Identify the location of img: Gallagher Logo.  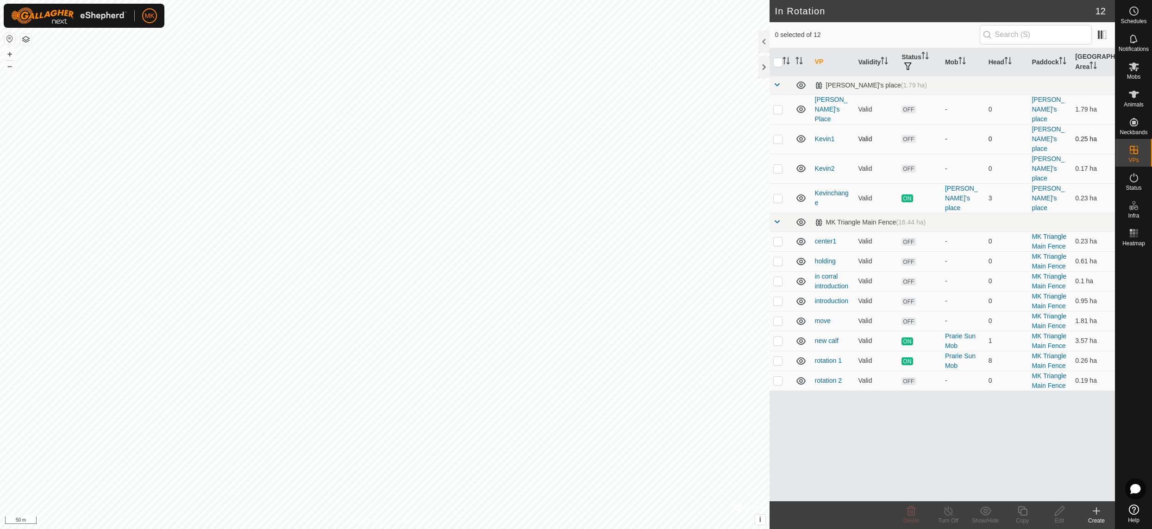
(69, 16).